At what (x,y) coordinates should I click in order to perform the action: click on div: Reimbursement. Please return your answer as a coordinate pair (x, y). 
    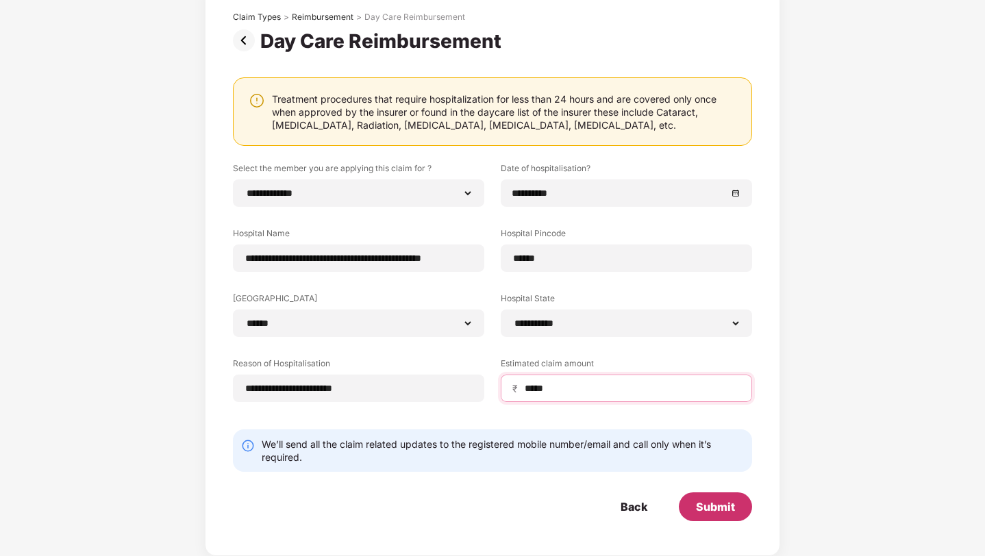
    Looking at the image, I should click on (323, 17).